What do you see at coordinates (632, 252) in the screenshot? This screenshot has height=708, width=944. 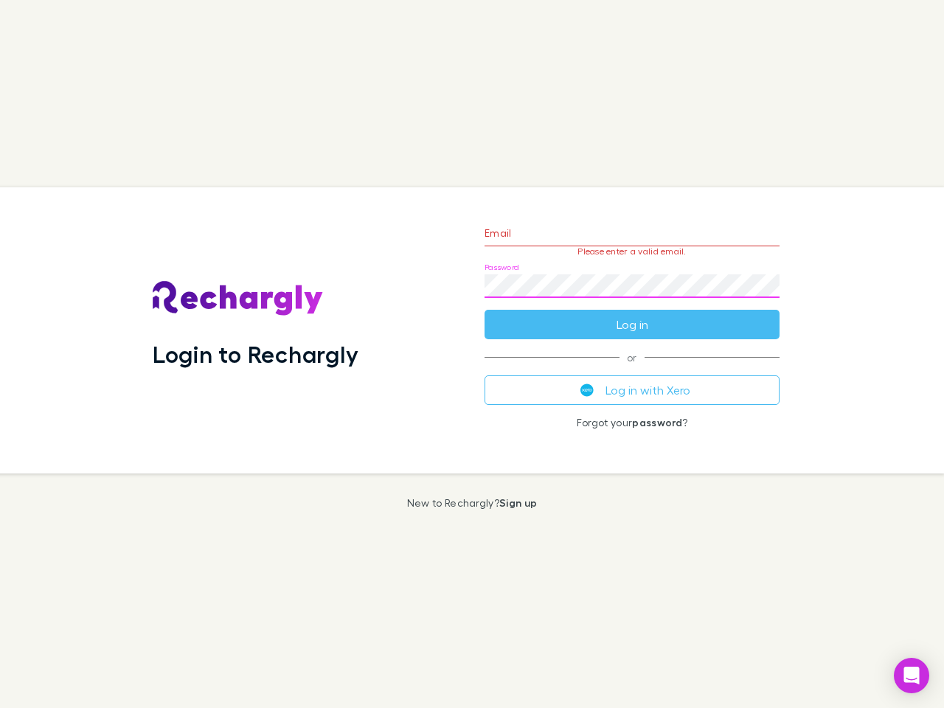 I see `p: Please enter a valid email.` at bounding box center [632, 252].